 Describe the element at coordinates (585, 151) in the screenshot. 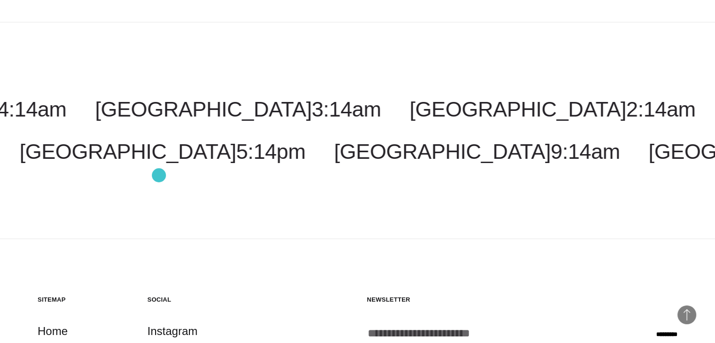

I see `span: 9:14am` at that location.